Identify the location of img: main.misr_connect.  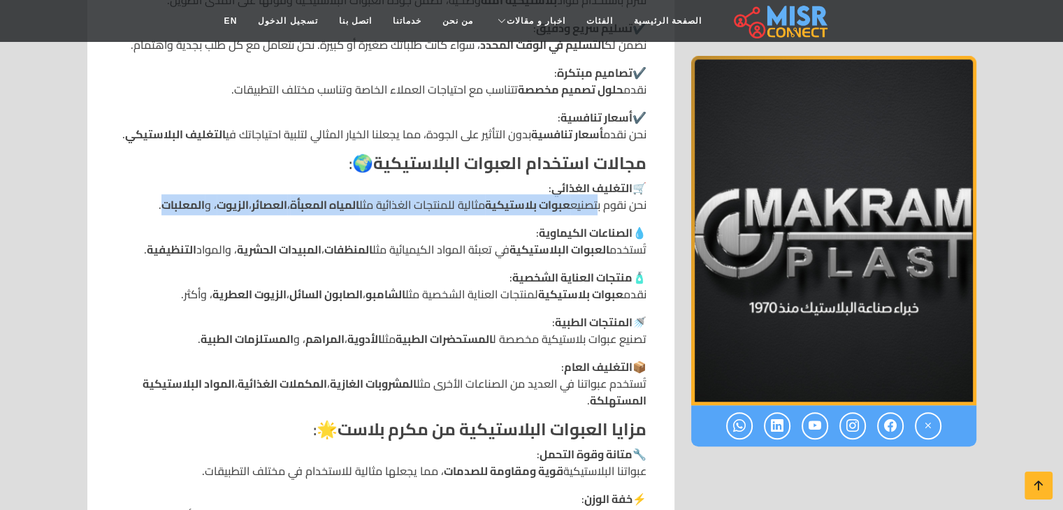
(781, 21).